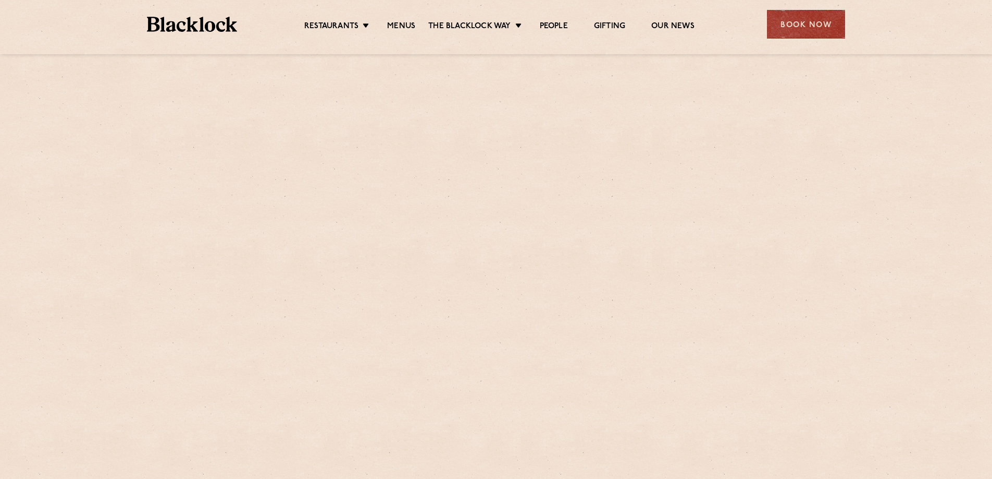  I want to click on img: BL_Textured_Logo-footer-cropped.svg, so click(192, 24).